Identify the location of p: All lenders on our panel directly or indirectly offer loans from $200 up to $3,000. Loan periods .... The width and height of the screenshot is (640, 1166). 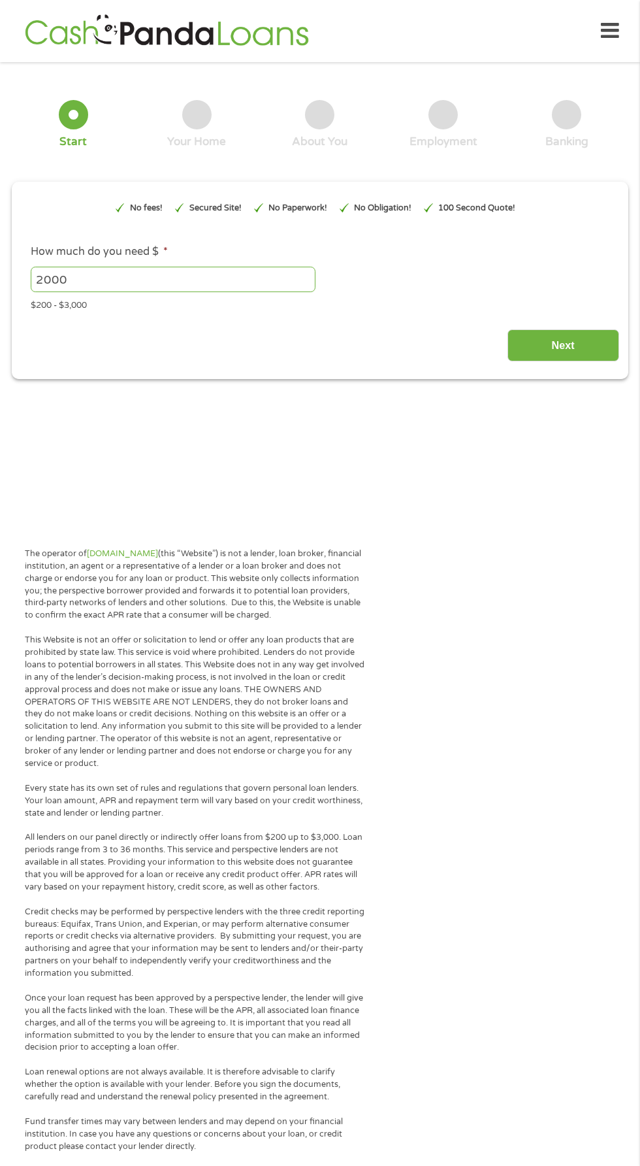
(195, 862).